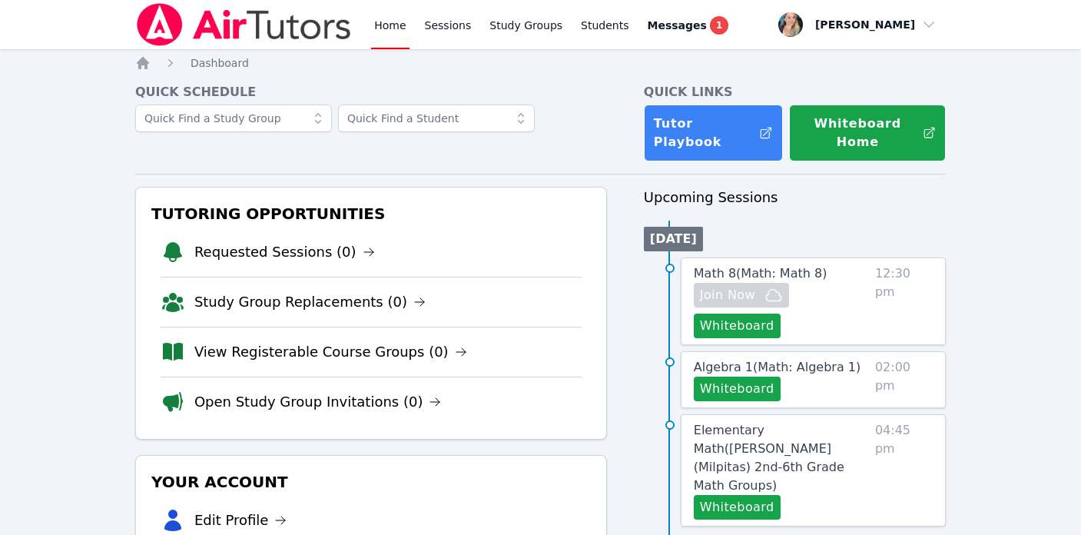  Describe the element at coordinates (371, 214) in the screenshot. I see `h3: Tutoring Opportunities` at that location.